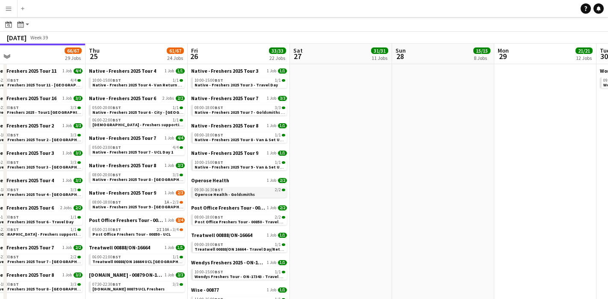 Image resolution: width=608 pixels, height=299 pixels. What do you see at coordinates (239, 218) in the screenshot?
I see `div: Post Office Freshers Tour - 008501 Job2/208:00-18:00BST2/2Post Office Freshers Tour - 00850 - Tra...` at bounding box center [239, 218].